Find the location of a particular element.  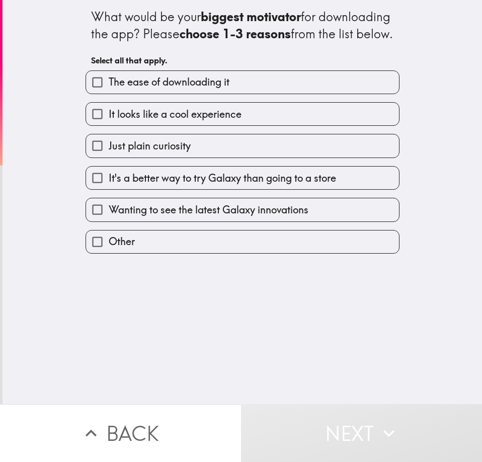

span: Just plain curiosity is located at coordinates (149, 146).